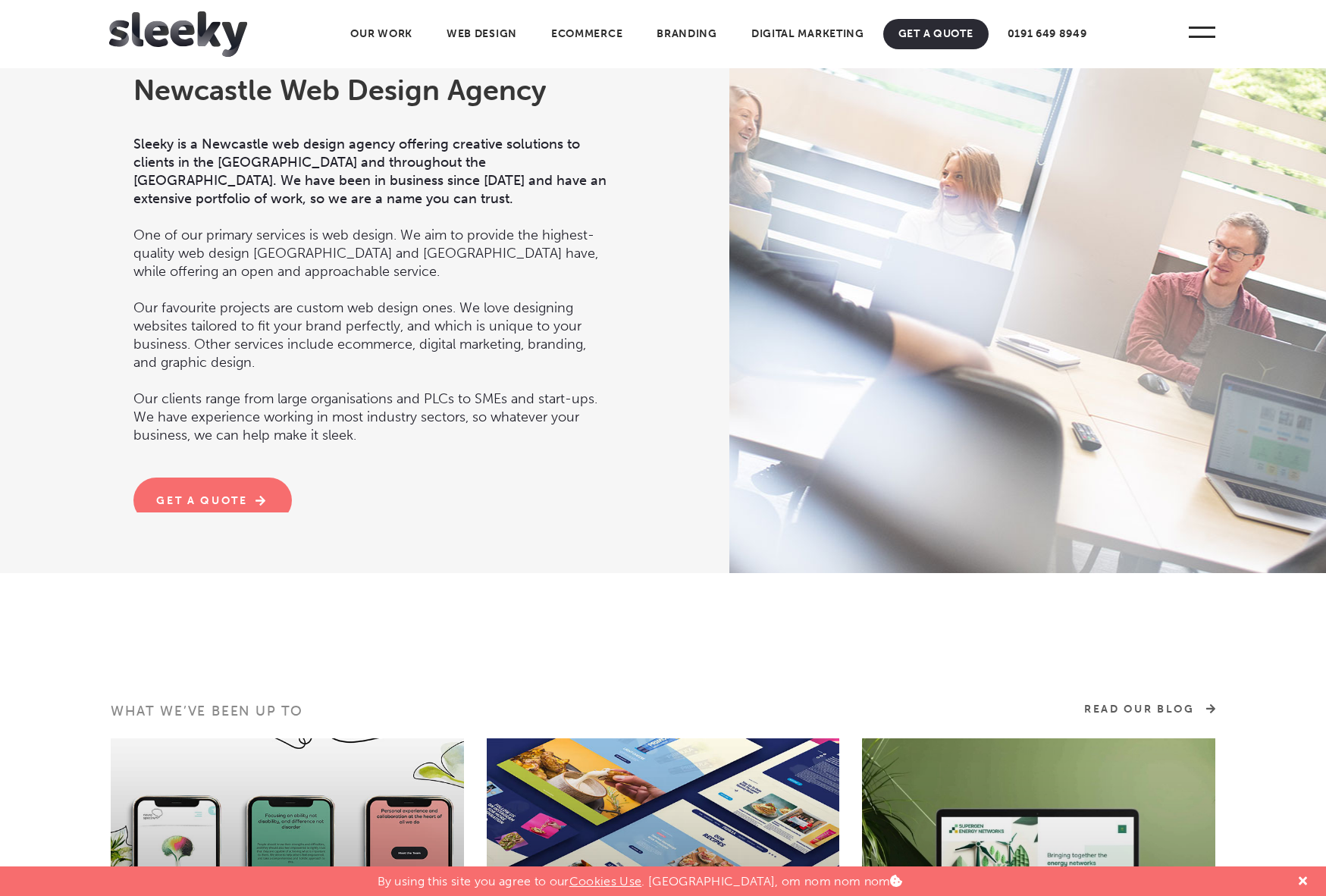 This screenshot has width=1326, height=896. What do you see at coordinates (370, 408) in the screenshot?
I see `p: Our clients range from large organisations and PLCs to SMEs and start-ups. We have experience wor...` at bounding box center [370, 408].